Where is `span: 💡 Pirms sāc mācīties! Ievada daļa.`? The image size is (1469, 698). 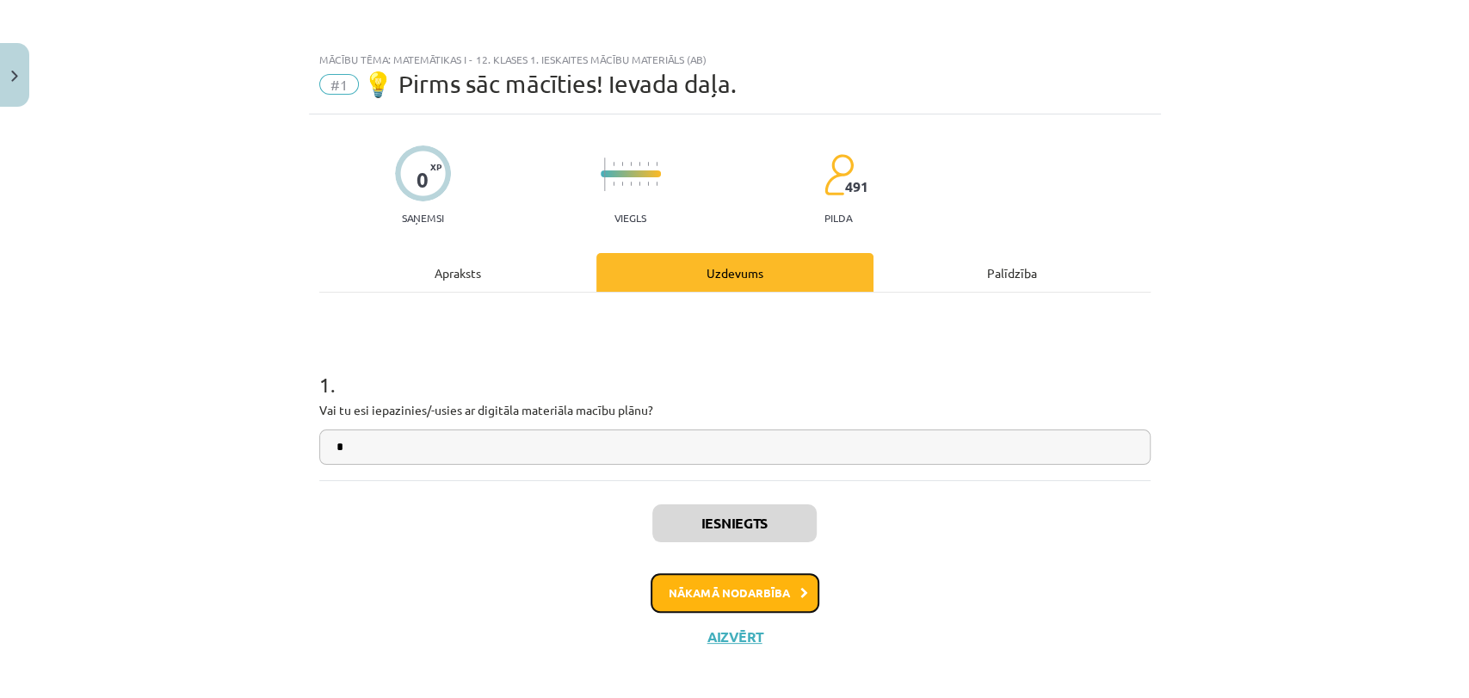 span: 💡 Pirms sāc mācīties! Ievada daļa. is located at coordinates (550, 83).